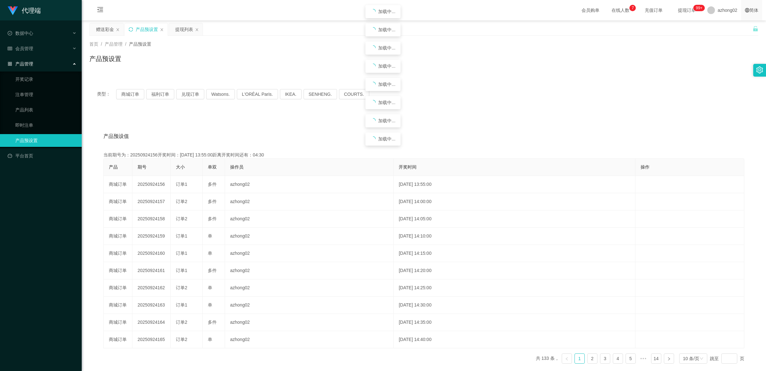 The height and width of the screenshot is (371, 766). What do you see at coordinates (580, 359) in the screenshot?
I see `li: 1` at bounding box center [580, 359].